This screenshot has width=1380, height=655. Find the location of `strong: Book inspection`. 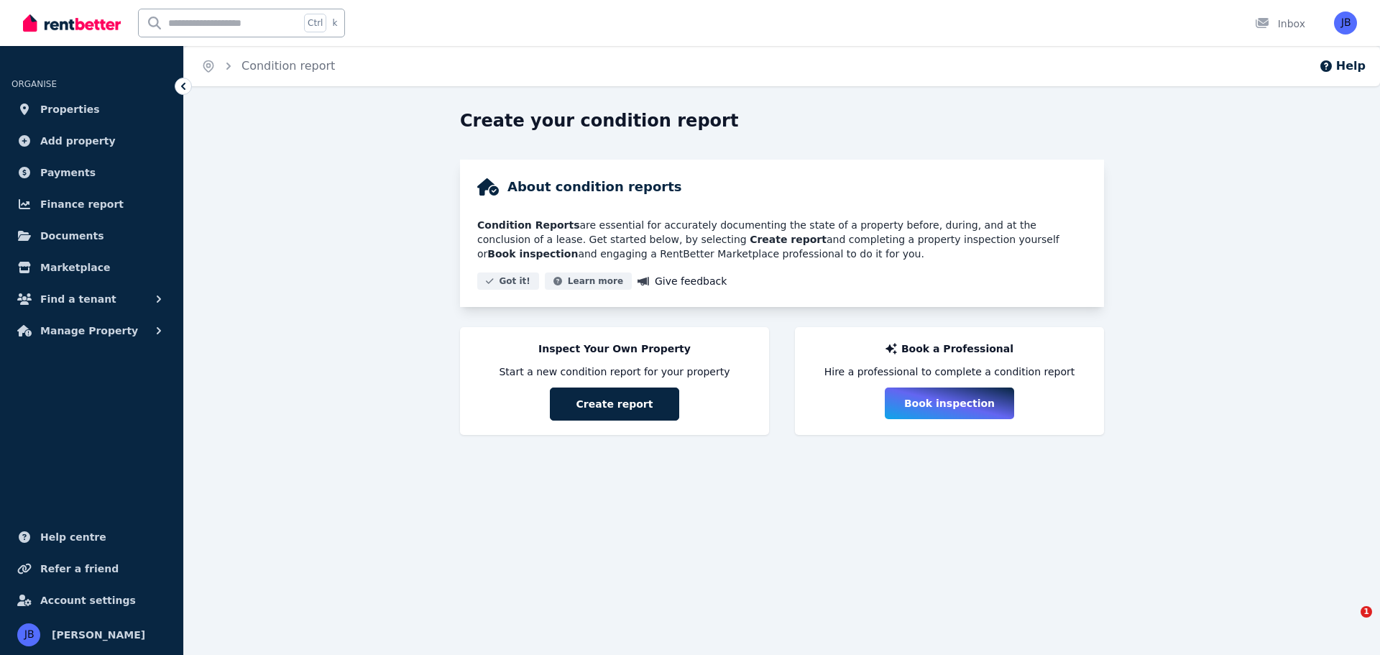

strong: Book inspection is located at coordinates (533, 254).